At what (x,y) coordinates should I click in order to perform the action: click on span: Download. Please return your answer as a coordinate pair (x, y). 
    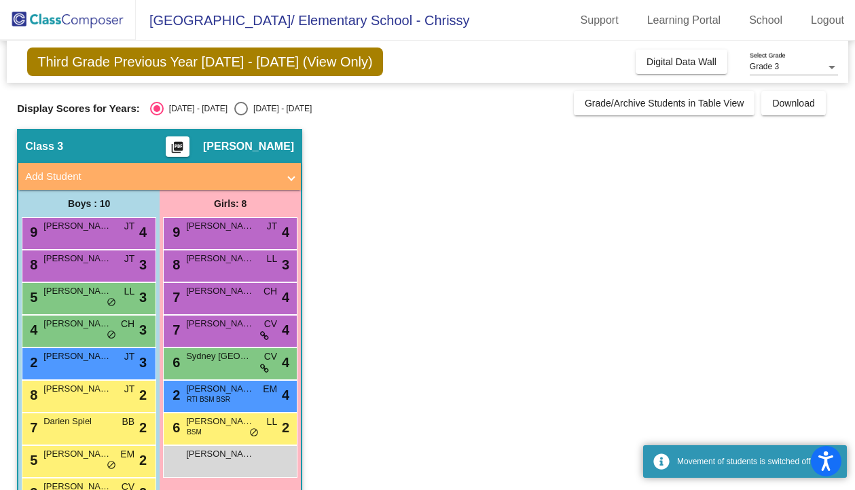
    Looking at the image, I should click on (793, 103).